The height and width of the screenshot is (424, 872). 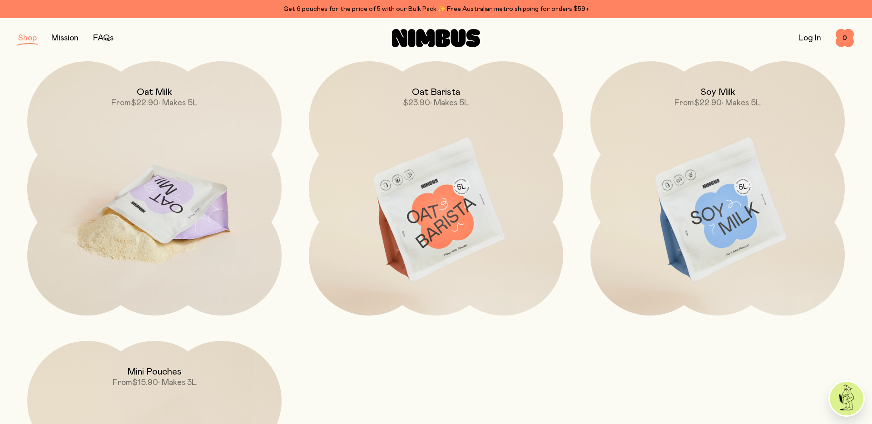 I want to click on h2: Mini Pouches, so click(x=154, y=372).